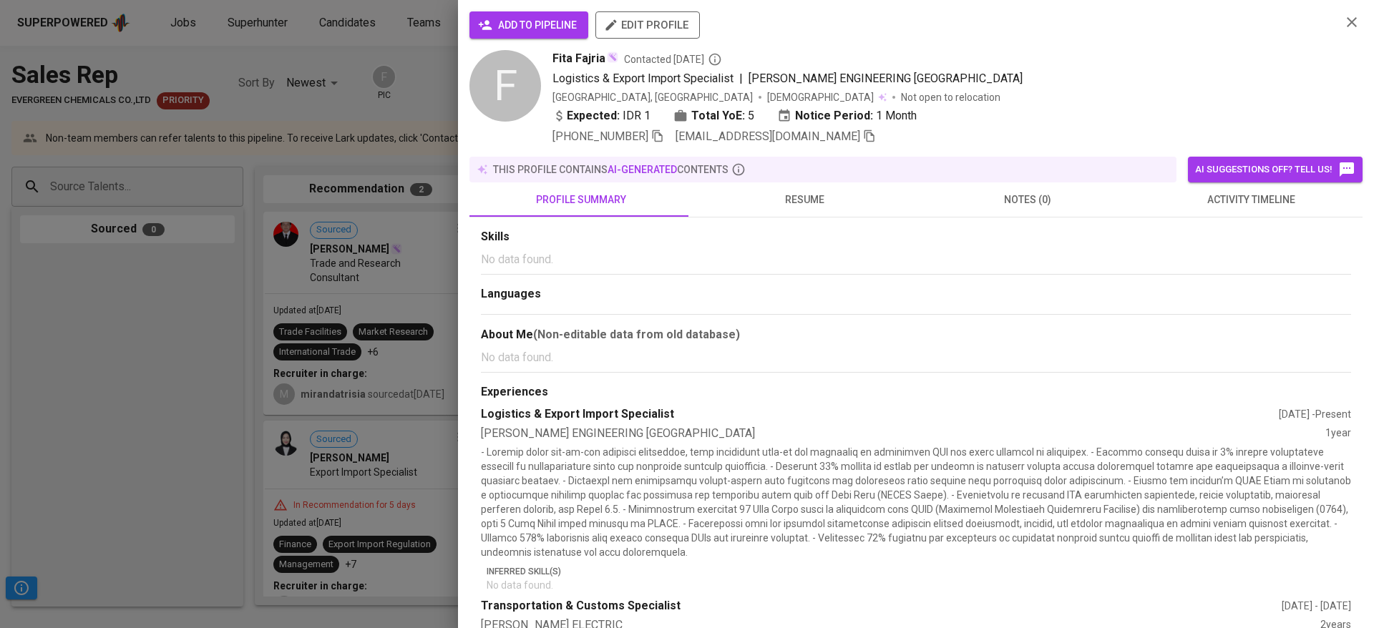  I want to click on div: 1 Month, so click(847, 116).